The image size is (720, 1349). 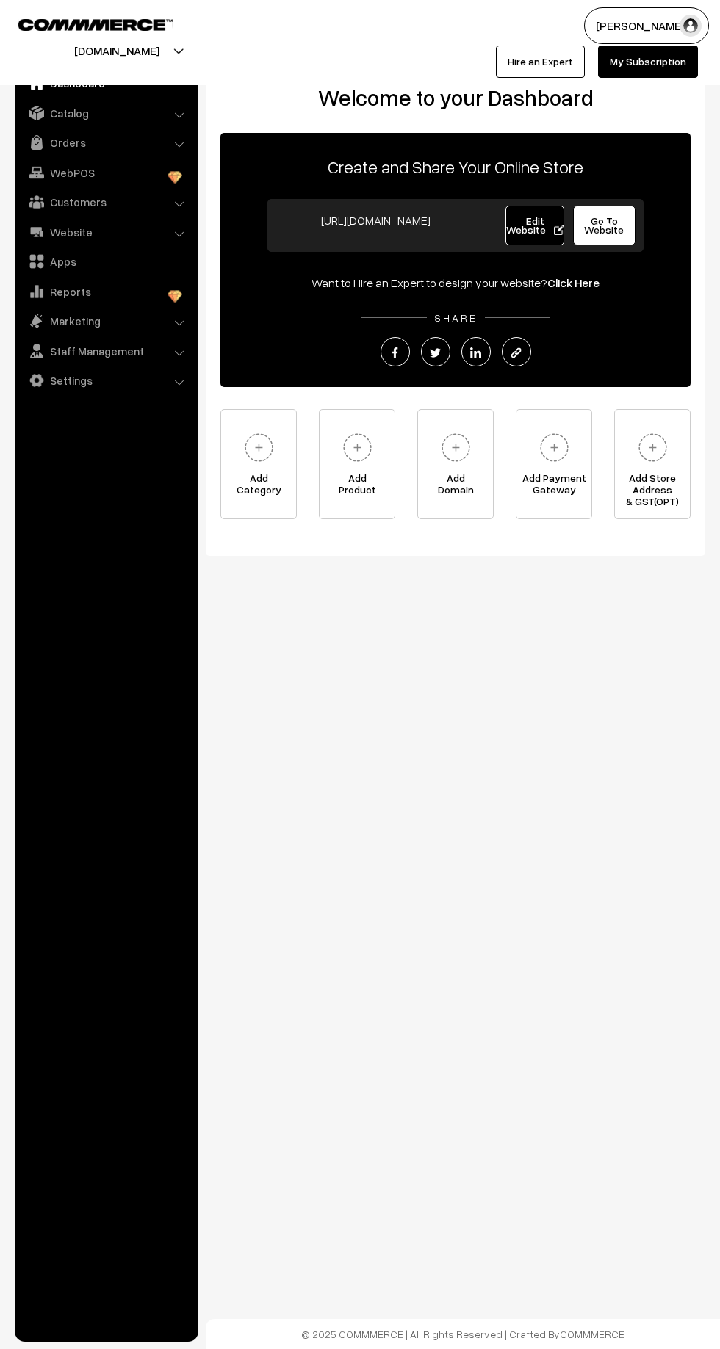 I want to click on a: Website, so click(x=106, y=232).